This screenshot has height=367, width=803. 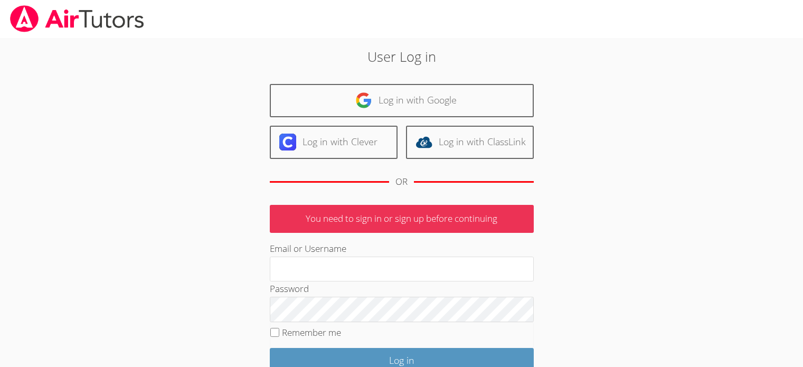 I want to click on img: google-logo-50288ca7cdecda66e5e0955fdab243c47b7ad437acaf1139b6f446037453330a.svg, so click(x=364, y=100).